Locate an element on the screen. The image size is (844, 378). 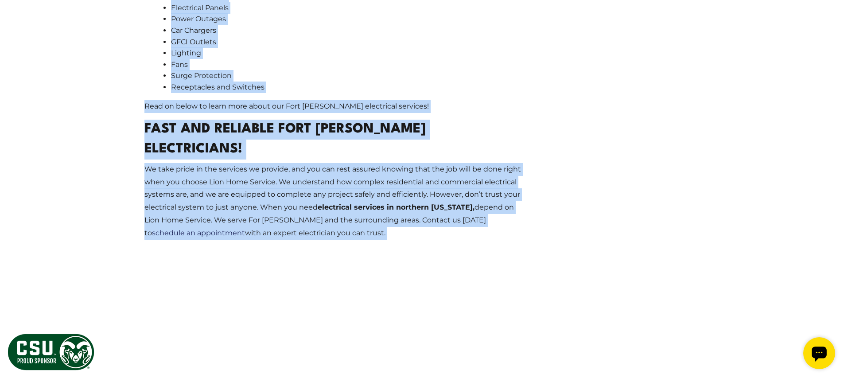
li: GFCI Outlets is located at coordinates (348, 42).